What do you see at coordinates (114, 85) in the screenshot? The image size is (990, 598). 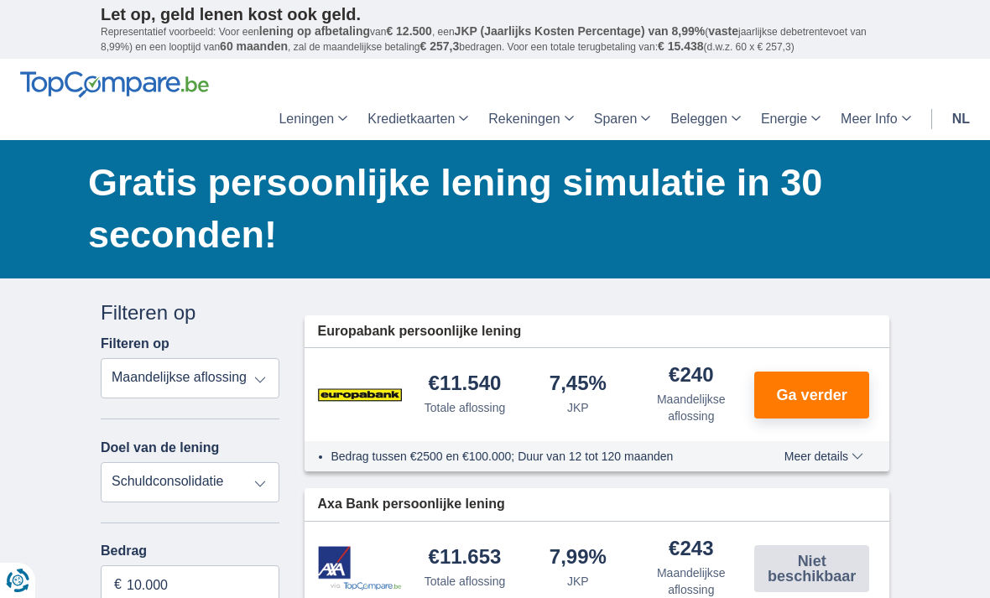 I see `img: TopCompare` at bounding box center [114, 85].